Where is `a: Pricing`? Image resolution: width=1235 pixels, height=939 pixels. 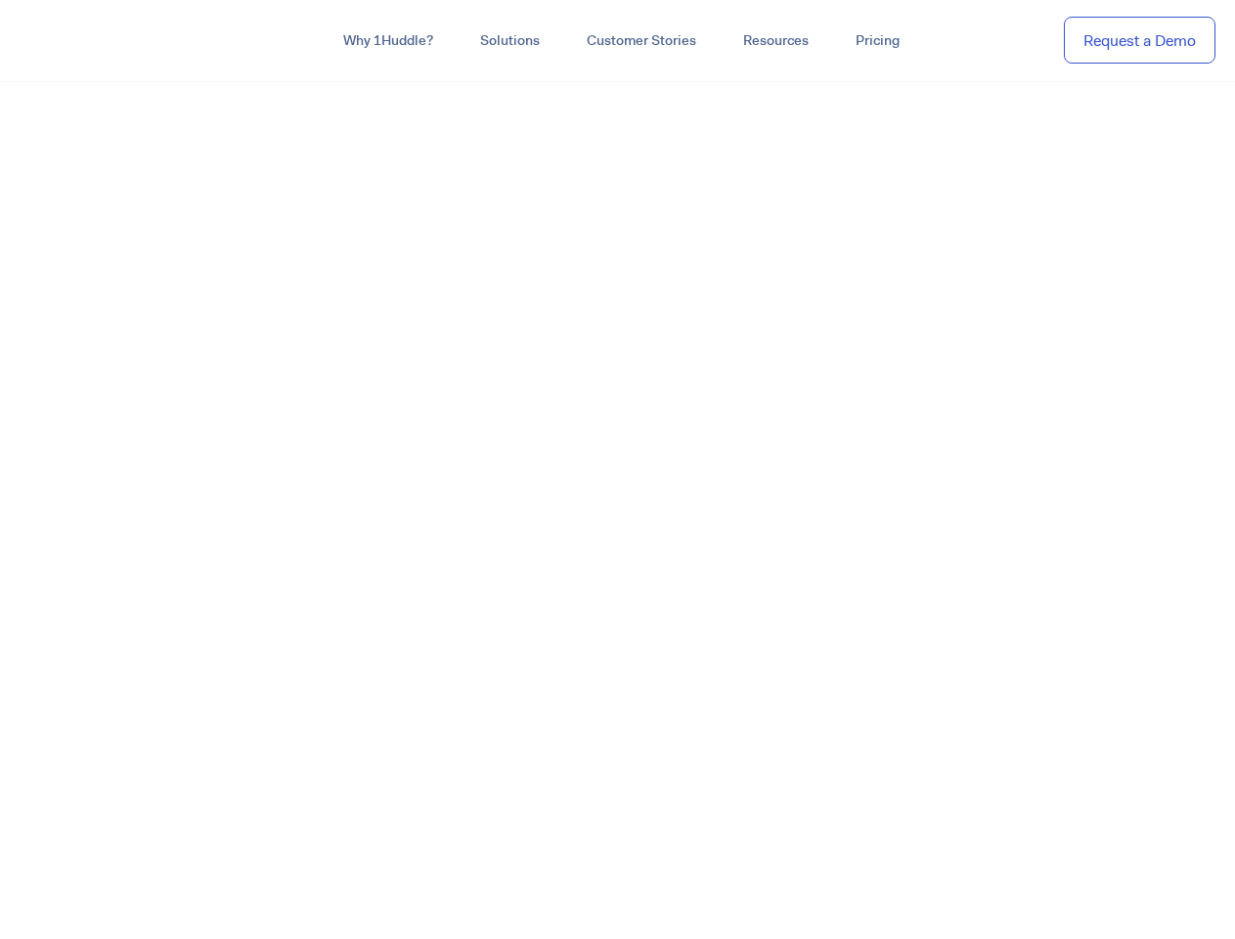
a: Pricing is located at coordinates (877, 41).